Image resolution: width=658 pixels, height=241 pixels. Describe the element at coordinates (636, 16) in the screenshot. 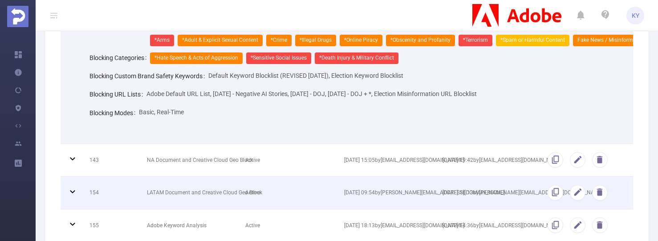

I see `span: KY` at that location.